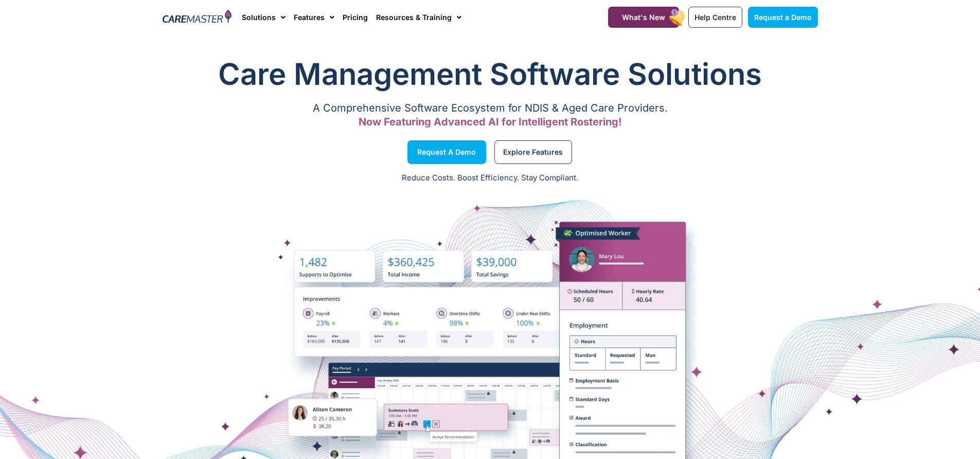 Image resolution: width=980 pixels, height=459 pixels. What do you see at coordinates (715, 17) in the screenshot?
I see `a: Help Centre` at bounding box center [715, 17].